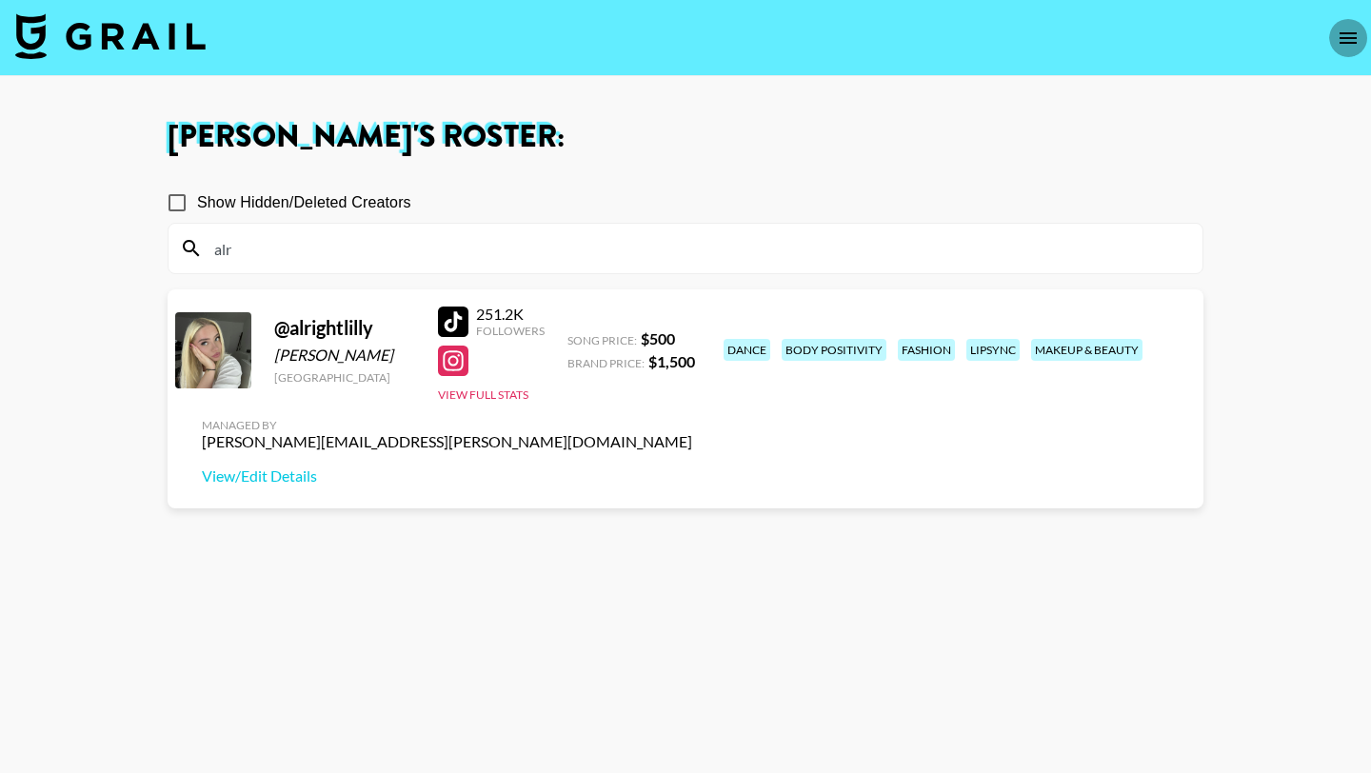 Image resolution: width=1371 pixels, height=773 pixels. Describe the element at coordinates (671, 361) in the screenshot. I see `strong: $ 1,500` at that location.